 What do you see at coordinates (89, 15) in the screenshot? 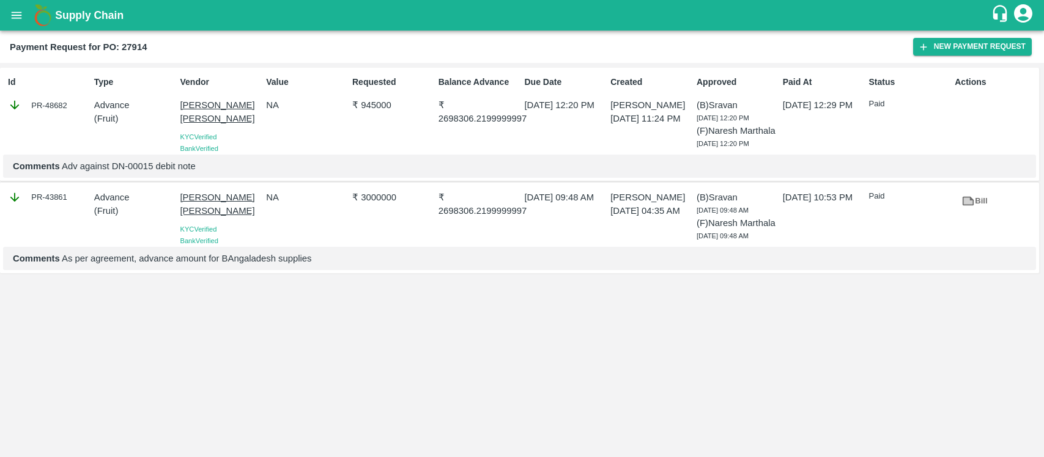
I see `b: Supply Chain` at bounding box center [89, 15].